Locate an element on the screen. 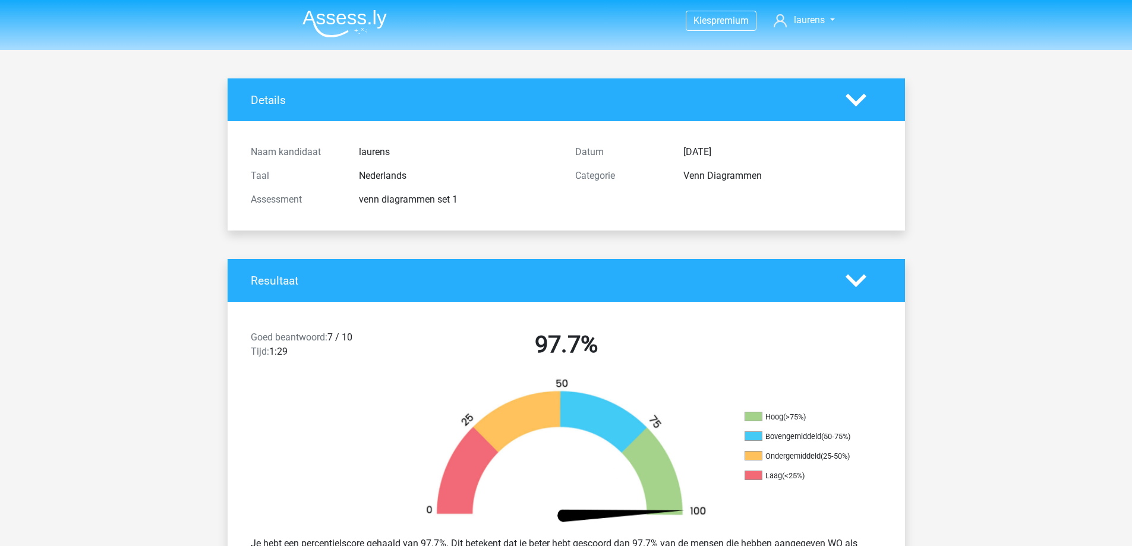  div: venn diagrammen set 1 is located at coordinates (458, 200).